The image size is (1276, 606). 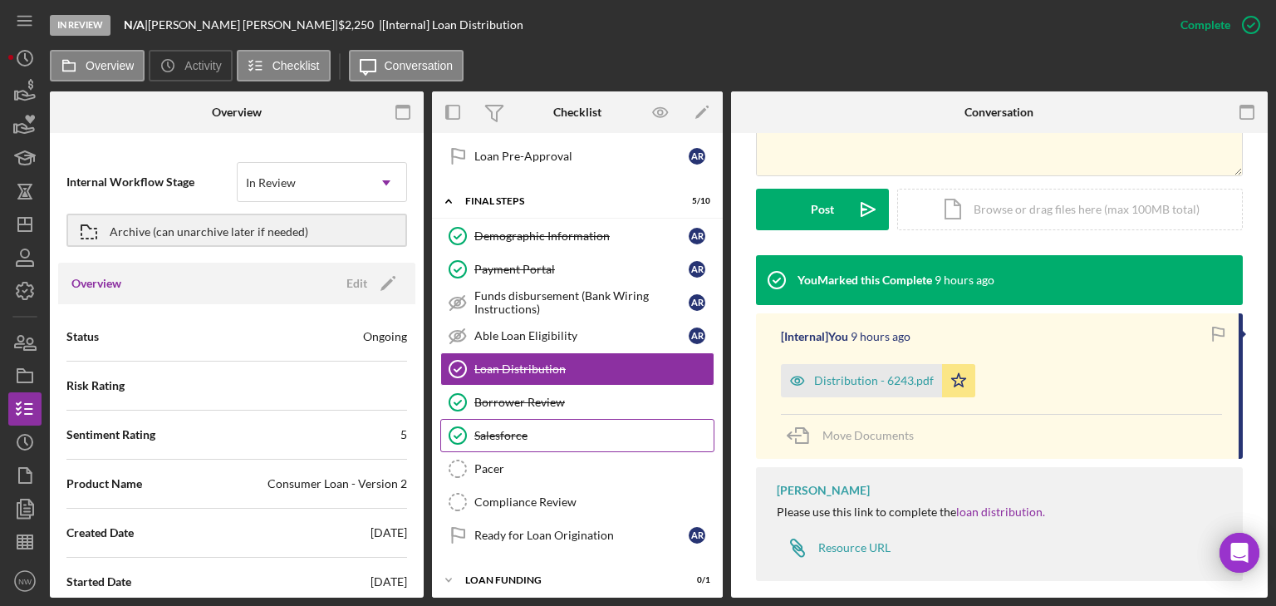 I want to click on b: N/A, so click(x=134, y=24).